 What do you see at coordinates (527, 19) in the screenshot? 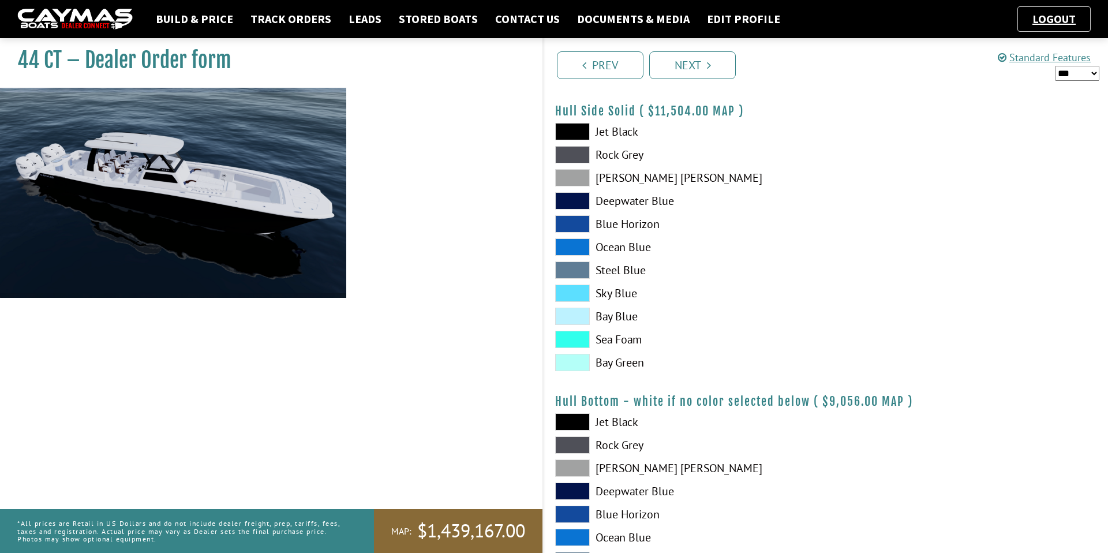
I see `a: Contact Us` at bounding box center [527, 19].